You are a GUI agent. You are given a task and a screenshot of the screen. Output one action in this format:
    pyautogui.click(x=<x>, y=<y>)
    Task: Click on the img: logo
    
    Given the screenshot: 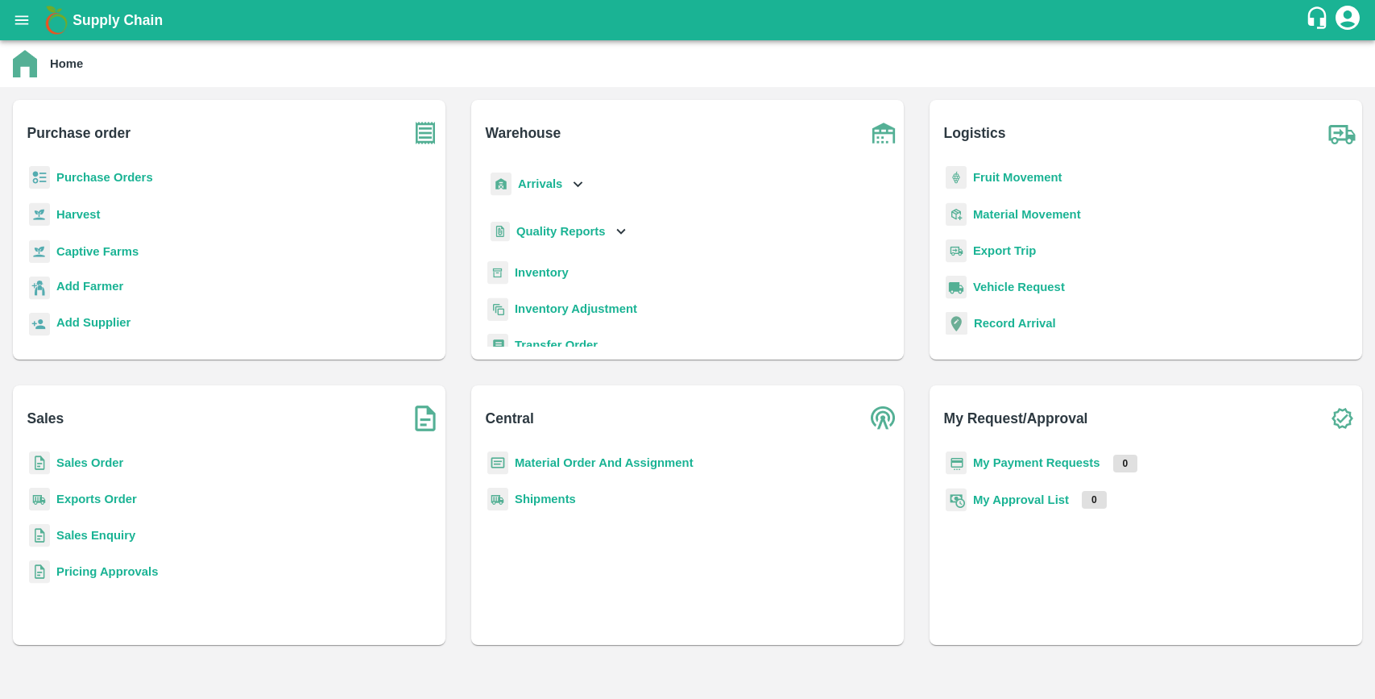 What is the action you would take?
    pyautogui.click(x=56, y=20)
    